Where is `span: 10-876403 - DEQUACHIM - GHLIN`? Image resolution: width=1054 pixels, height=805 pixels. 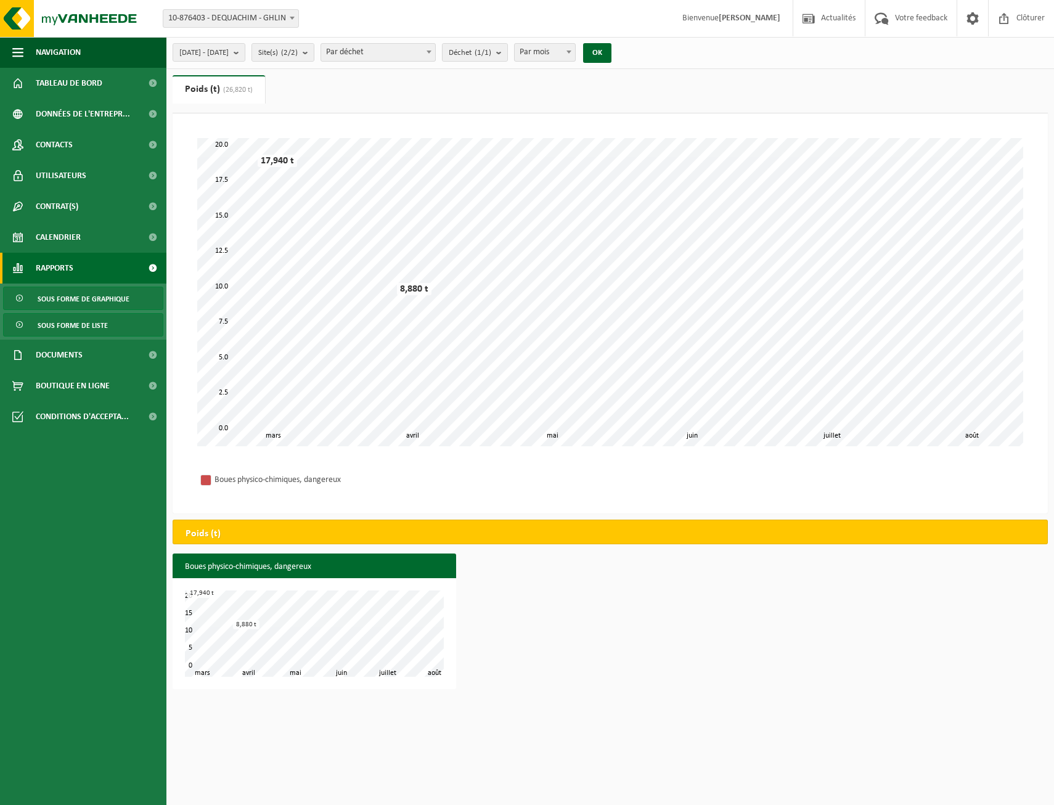 span: 10-876403 - DEQUACHIM - GHLIN is located at coordinates (231, 18).